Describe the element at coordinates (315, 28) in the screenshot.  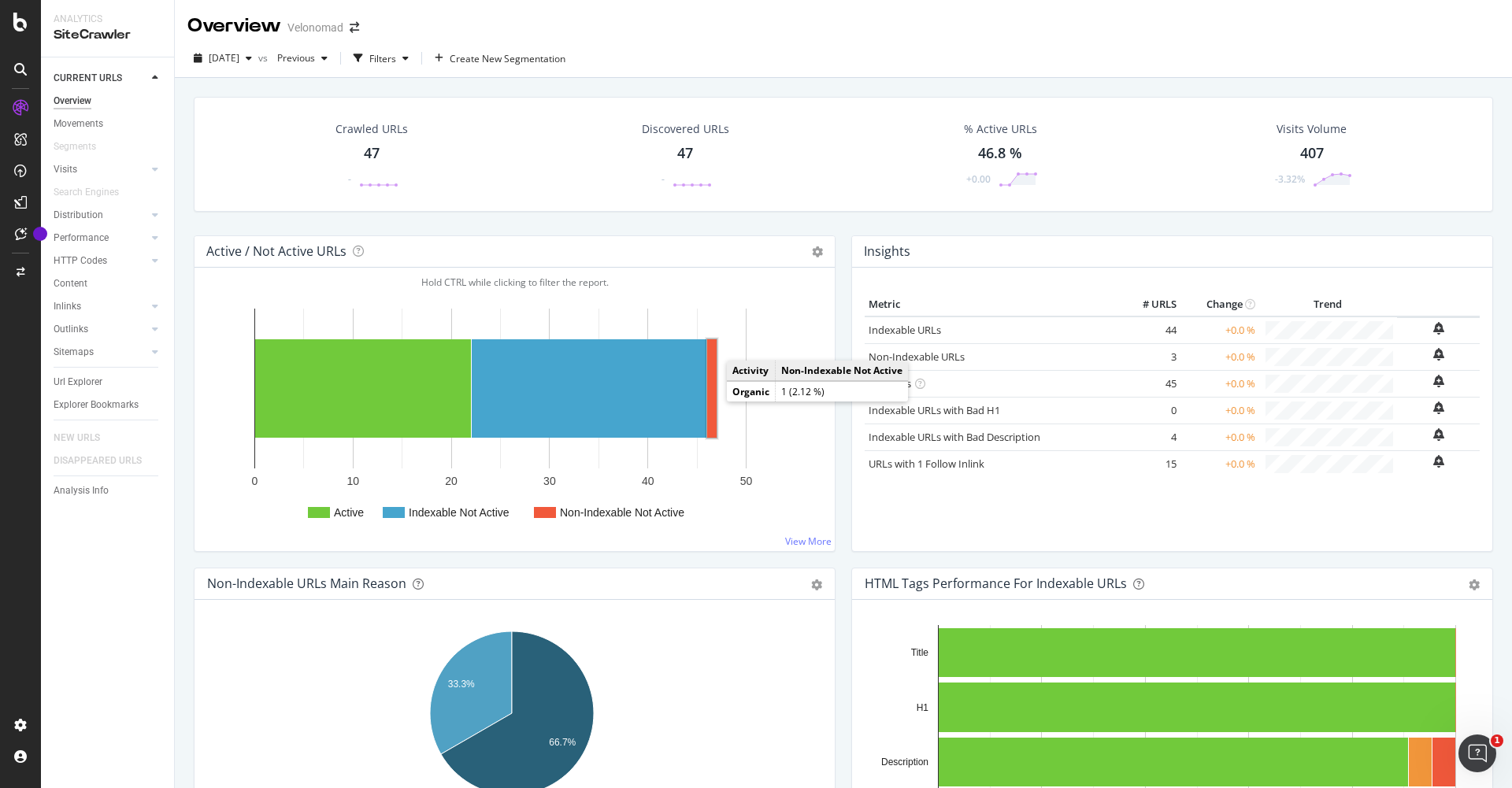
I see `div: Velonomad` at that location.